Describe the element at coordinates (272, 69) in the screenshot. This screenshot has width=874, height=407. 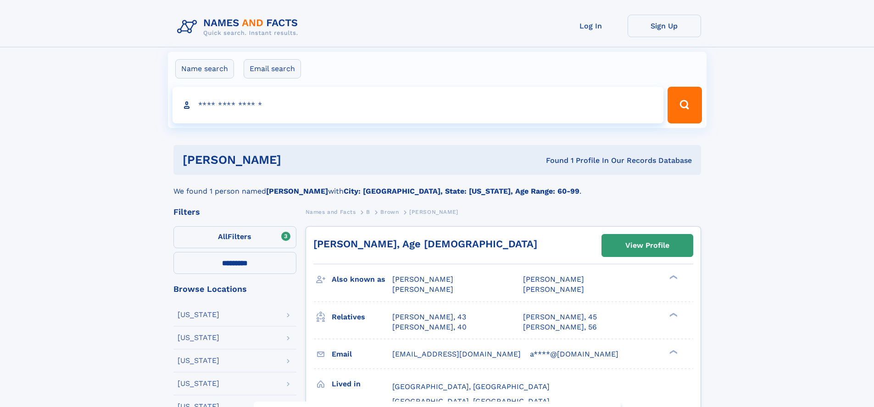
I see `label: Email search` at that location.